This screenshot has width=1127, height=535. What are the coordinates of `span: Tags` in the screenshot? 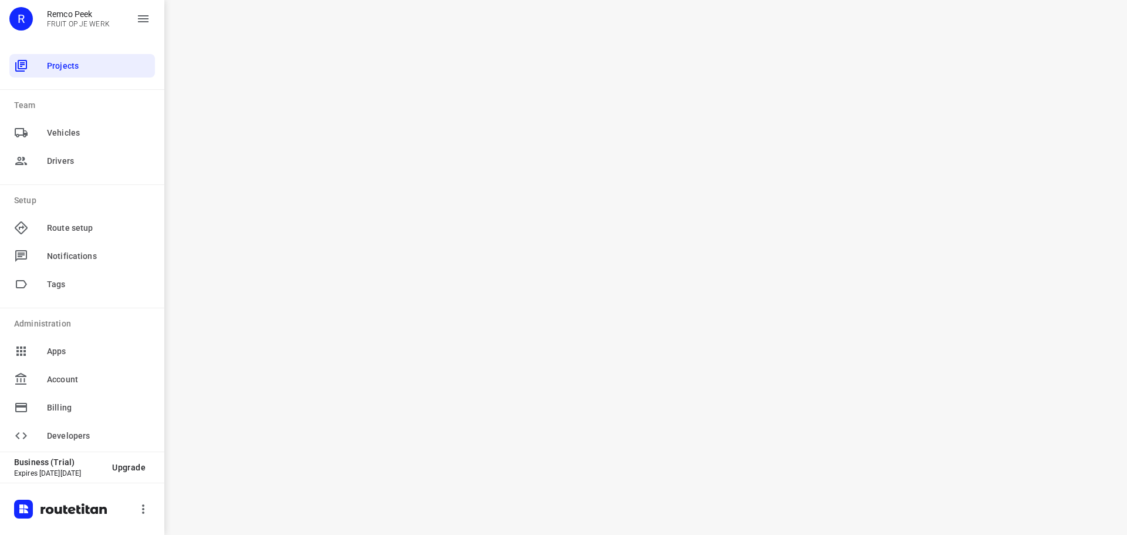 It's located at (99, 284).